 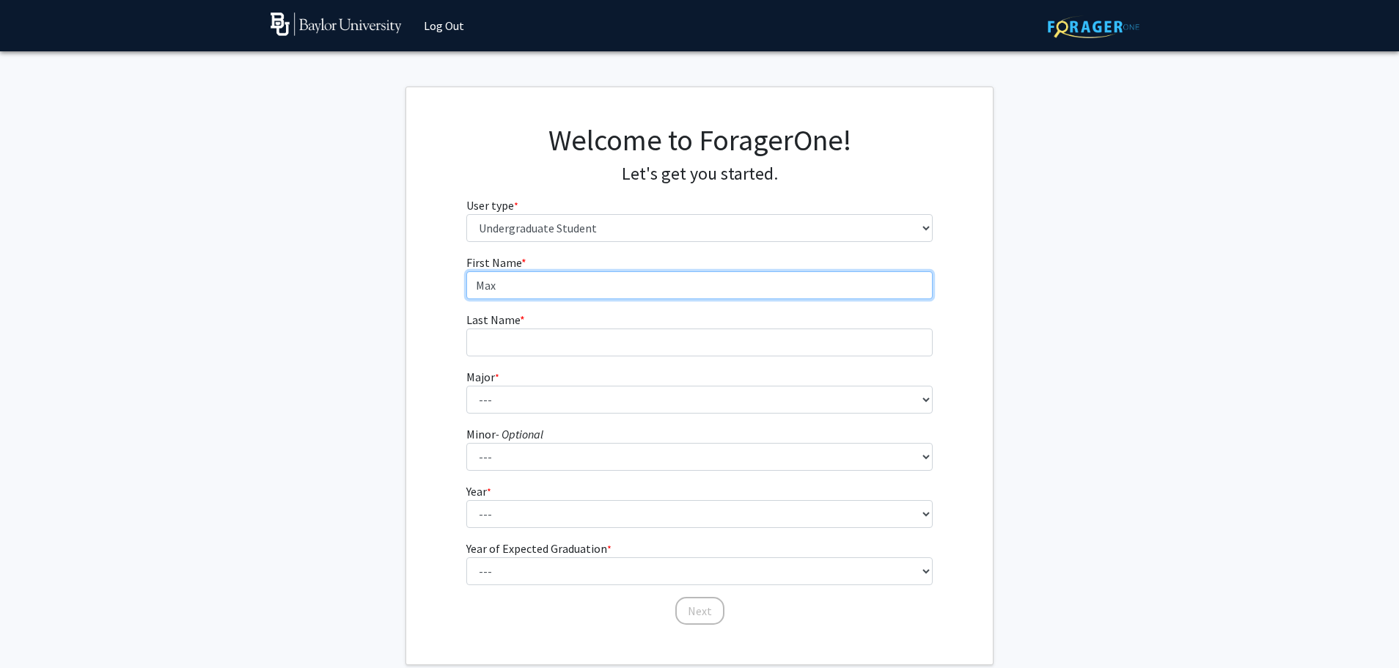 I want to click on i: - Optional, so click(x=519, y=434).